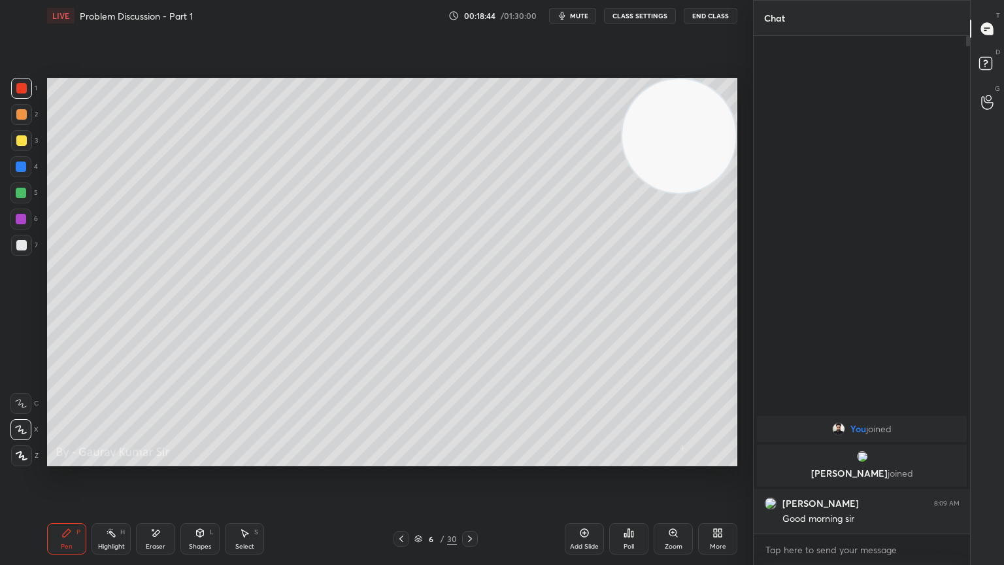 This screenshot has height=565, width=1004. Describe the element at coordinates (870, 519) in the screenshot. I see `div: Good morning sir` at that location.